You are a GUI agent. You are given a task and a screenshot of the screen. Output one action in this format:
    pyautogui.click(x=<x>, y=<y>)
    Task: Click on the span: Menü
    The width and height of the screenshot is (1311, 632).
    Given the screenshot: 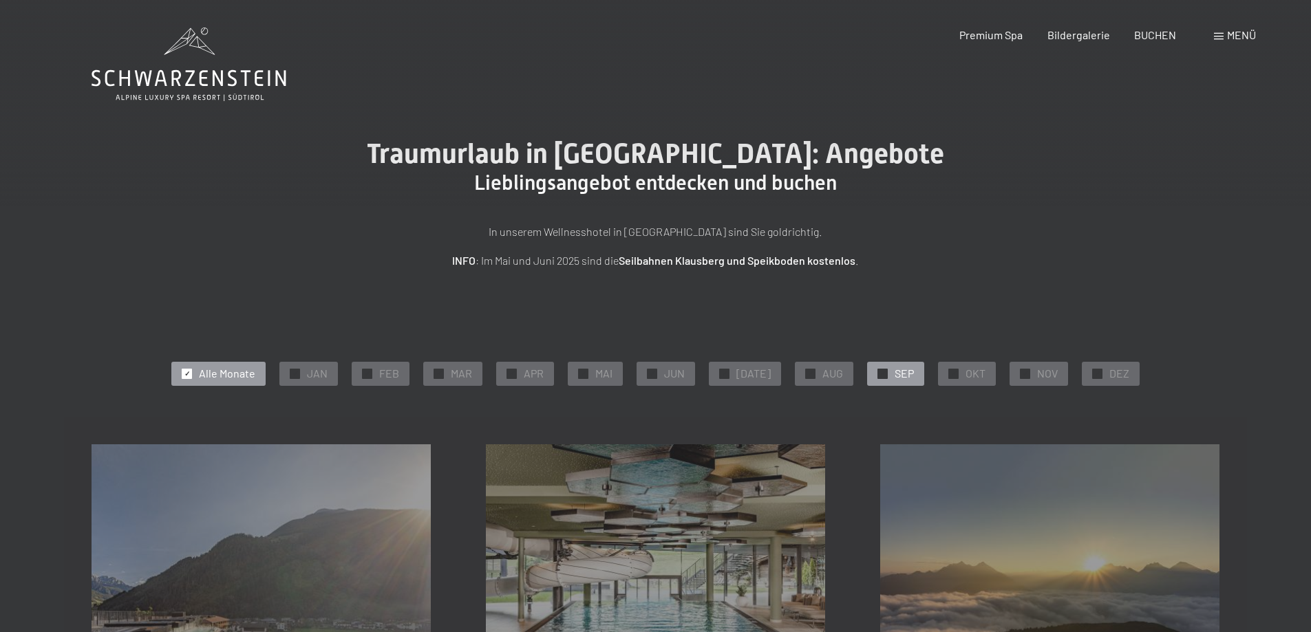 What is the action you would take?
    pyautogui.click(x=1241, y=34)
    